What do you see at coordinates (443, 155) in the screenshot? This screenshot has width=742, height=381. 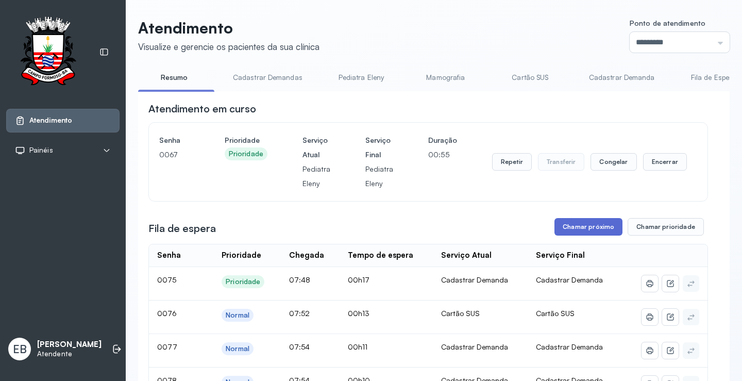 I see `p: 00:55` at bounding box center [443, 155].